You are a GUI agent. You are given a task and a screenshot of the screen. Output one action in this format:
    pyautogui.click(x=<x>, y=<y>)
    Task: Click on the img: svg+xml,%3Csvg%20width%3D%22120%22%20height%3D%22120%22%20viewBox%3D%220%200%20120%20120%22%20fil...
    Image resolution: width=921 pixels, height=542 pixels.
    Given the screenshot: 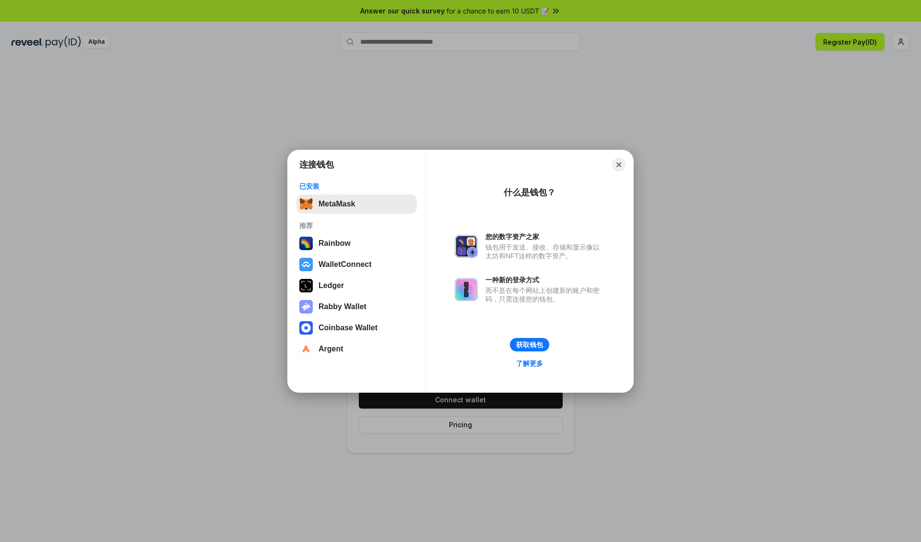 What is the action you would take?
    pyautogui.click(x=306, y=243)
    